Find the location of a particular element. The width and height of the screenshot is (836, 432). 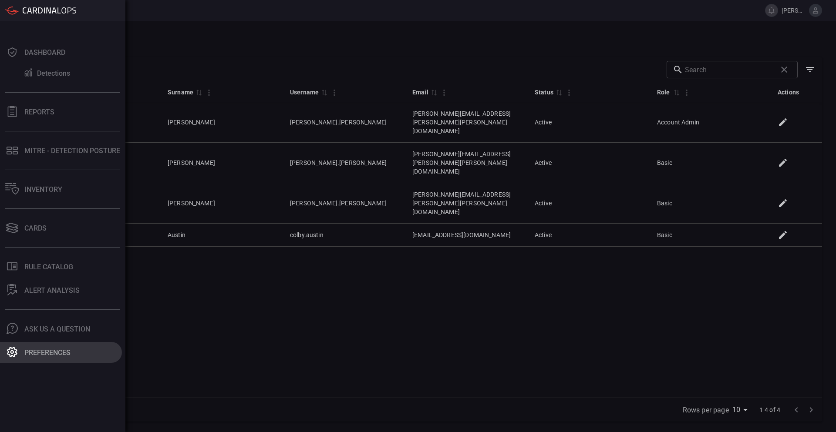

span: Go to next page is located at coordinates (811, 409).